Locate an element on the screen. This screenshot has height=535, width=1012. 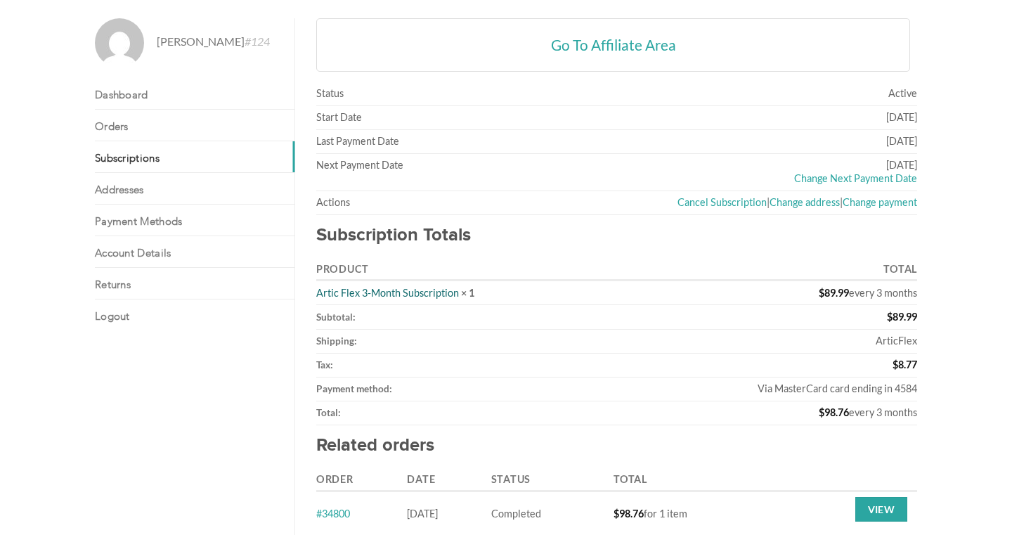
a: Dashboard is located at coordinates (195, 94).